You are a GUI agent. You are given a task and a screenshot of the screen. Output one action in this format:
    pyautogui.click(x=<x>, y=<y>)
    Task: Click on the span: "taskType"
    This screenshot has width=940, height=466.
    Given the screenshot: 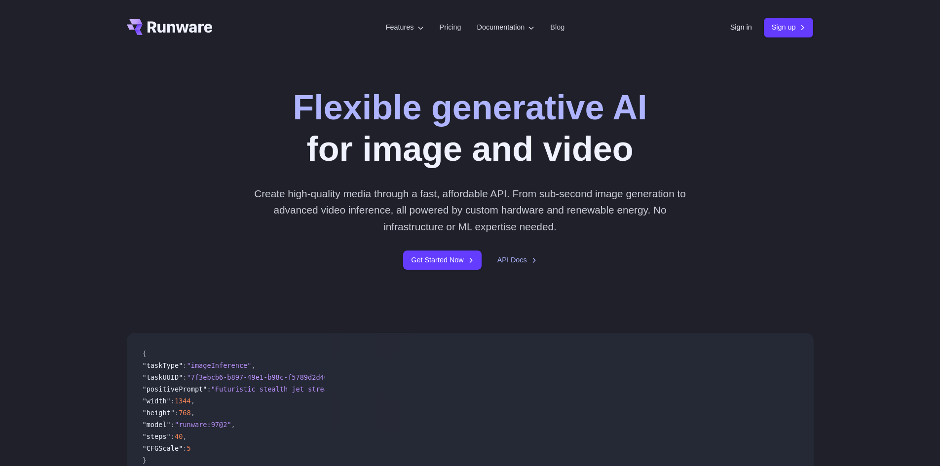 What is the action you would take?
    pyautogui.click(x=163, y=366)
    